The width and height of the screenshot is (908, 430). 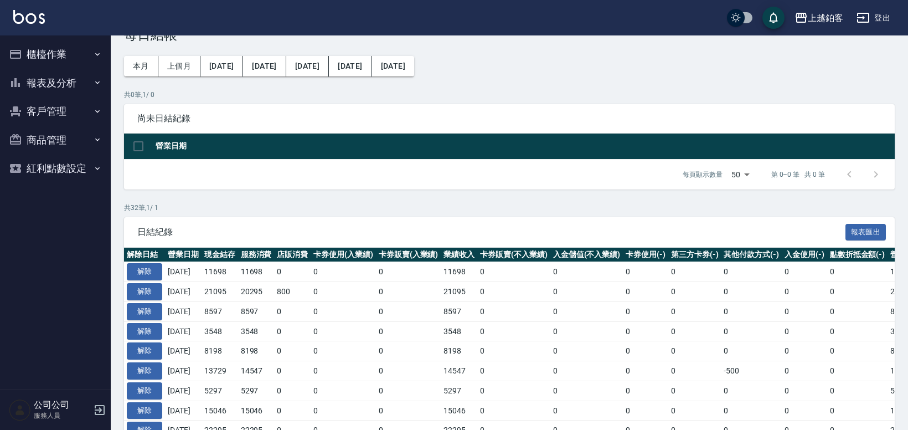 What do you see at coordinates (752, 255) in the screenshot?
I see `th: 其他付款方式(-)` at bounding box center [752, 255].